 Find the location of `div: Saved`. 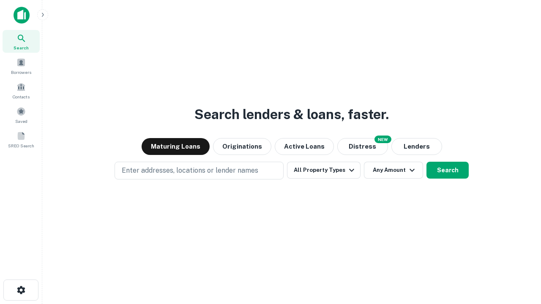

div: Saved is located at coordinates (21, 115).